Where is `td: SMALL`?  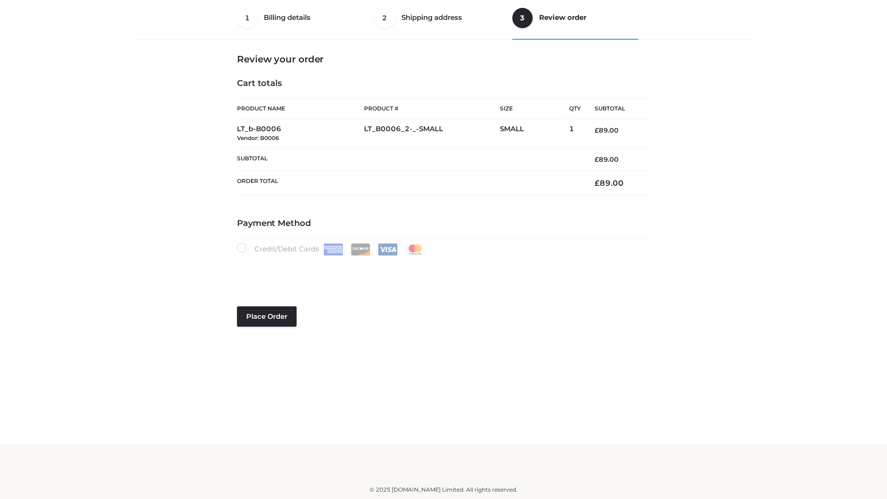 td: SMALL is located at coordinates (535, 134).